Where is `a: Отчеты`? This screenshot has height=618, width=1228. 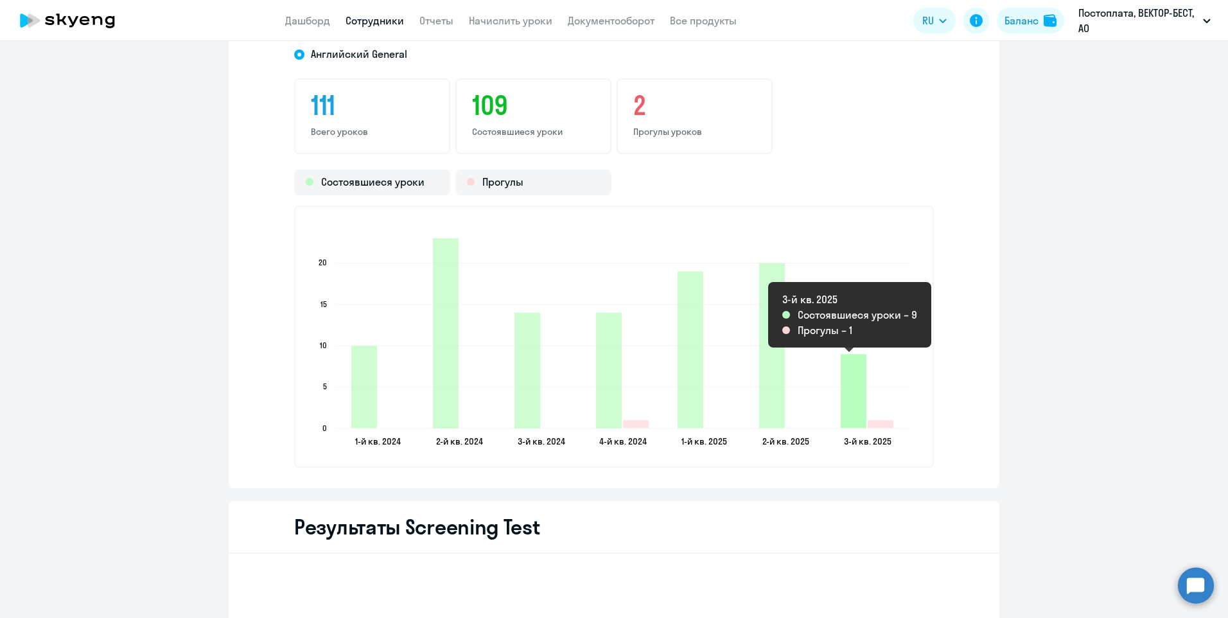
a: Отчеты is located at coordinates (436, 21).